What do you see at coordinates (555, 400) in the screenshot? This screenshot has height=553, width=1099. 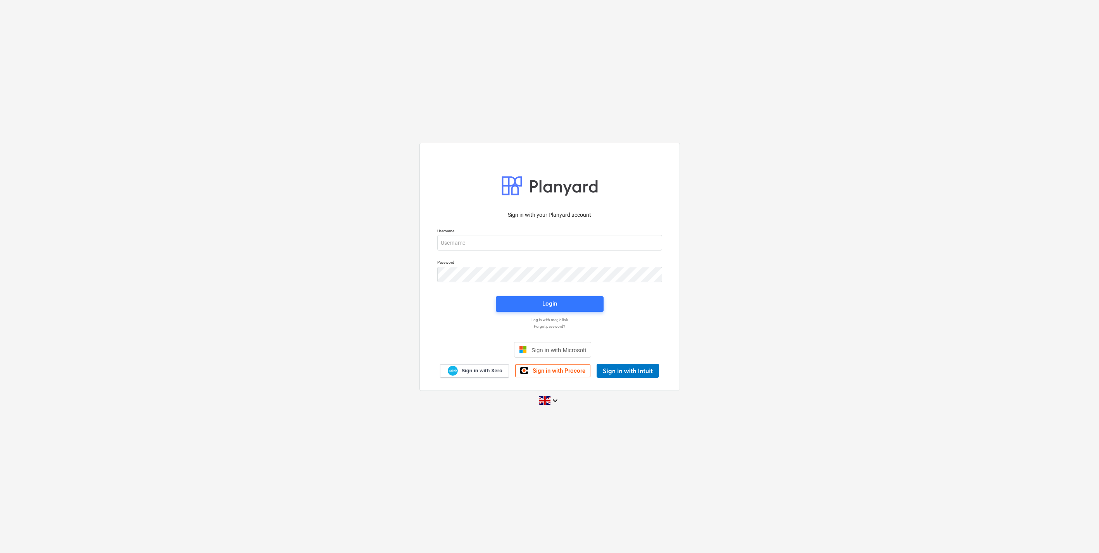 I see `i: keyboard_arrow_down` at bounding box center [555, 400].